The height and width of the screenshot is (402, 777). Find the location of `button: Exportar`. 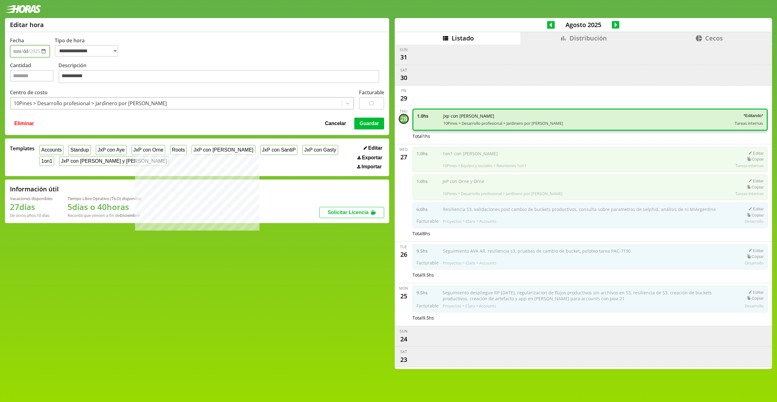

button: Exportar is located at coordinates (370, 158).